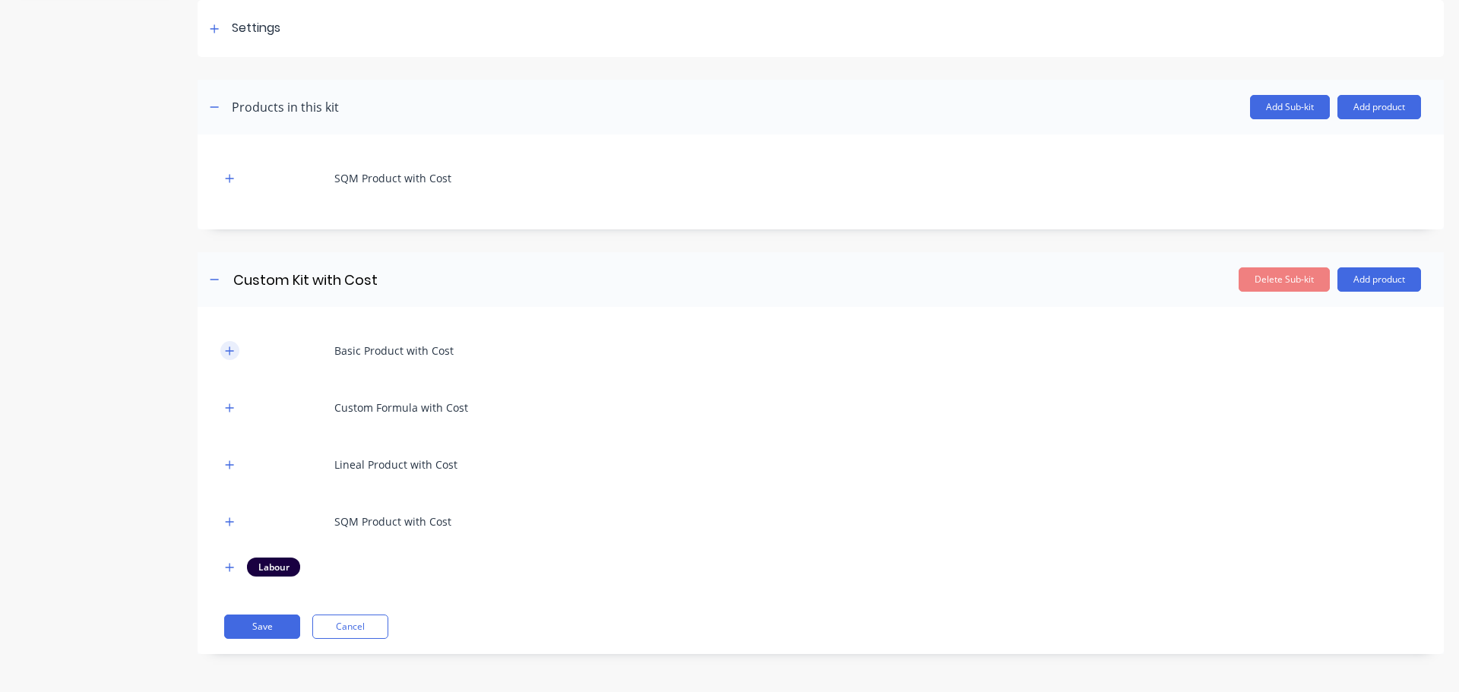 The height and width of the screenshot is (692, 1459). What do you see at coordinates (273, 567) in the screenshot?
I see `div: Labour` at bounding box center [273, 567].